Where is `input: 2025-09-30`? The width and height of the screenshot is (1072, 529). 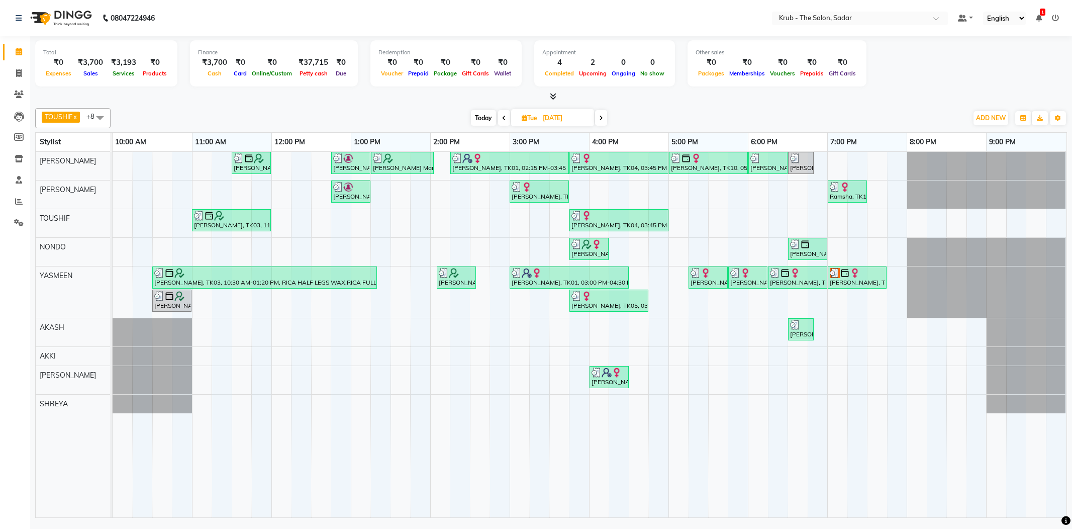
input: 2025-09-30 is located at coordinates (565, 118).